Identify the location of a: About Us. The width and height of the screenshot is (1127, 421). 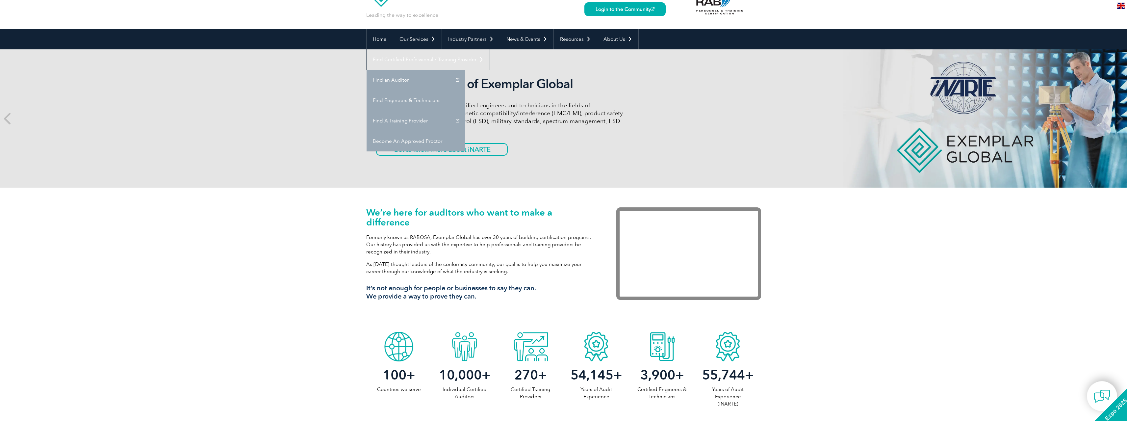
(618, 39).